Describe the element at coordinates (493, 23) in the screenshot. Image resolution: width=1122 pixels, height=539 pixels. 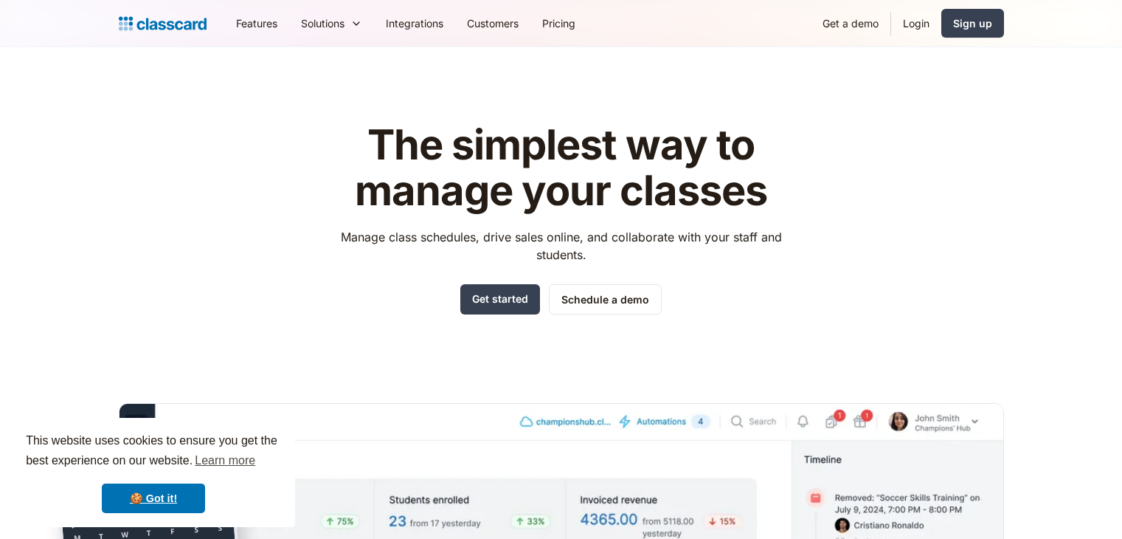
I see `a: Customers` at that location.